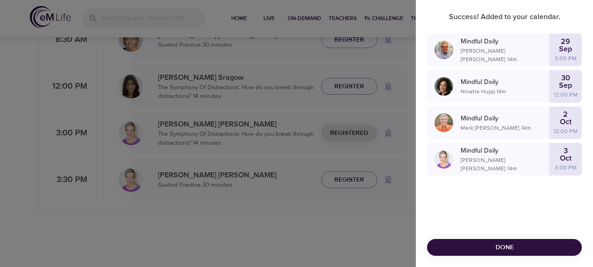 Image resolution: width=593 pixels, height=267 pixels. I want to click on p: 30, so click(565, 78).